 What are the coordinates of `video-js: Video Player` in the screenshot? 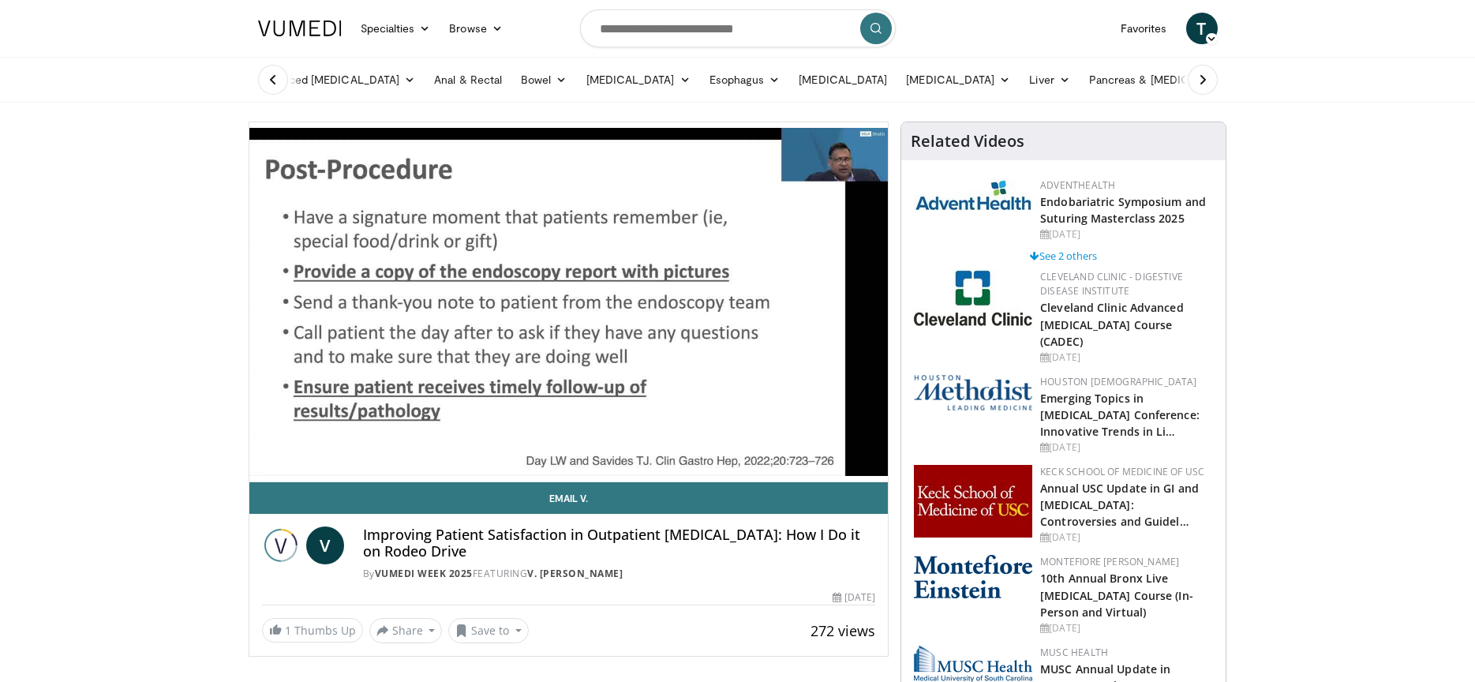 It's located at (569, 302).